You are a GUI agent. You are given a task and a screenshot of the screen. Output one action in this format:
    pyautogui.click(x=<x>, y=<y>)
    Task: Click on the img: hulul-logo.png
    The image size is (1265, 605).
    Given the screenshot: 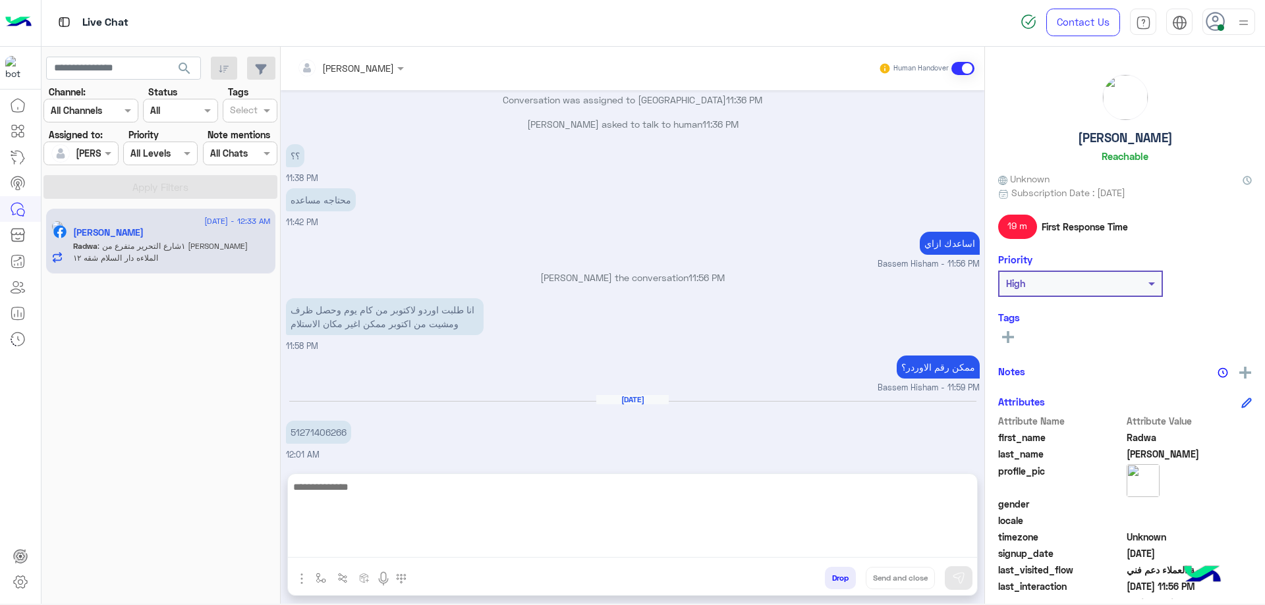 What is the action you would take?
    pyautogui.click(x=1202, y=576)
    